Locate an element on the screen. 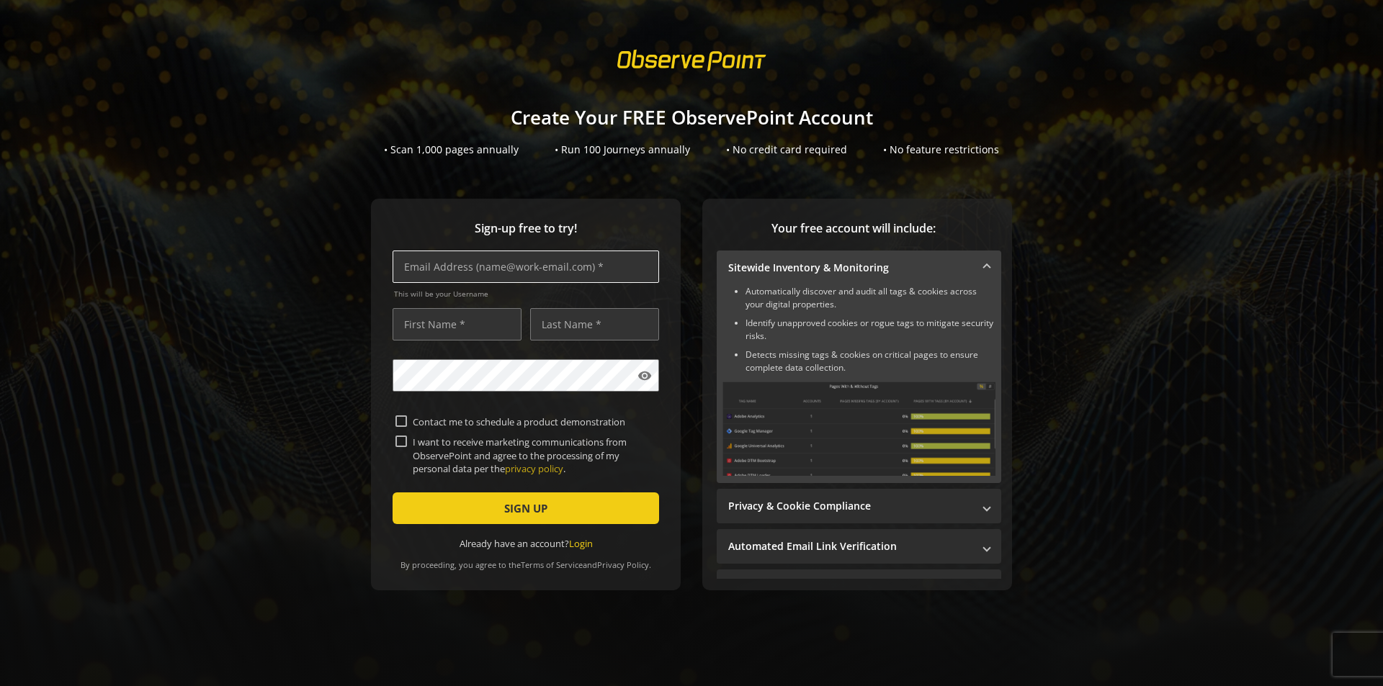 This screenshot has width=1383, height=686. div: • Scan 1,000 pages annually is located at coordinates (451, 150).